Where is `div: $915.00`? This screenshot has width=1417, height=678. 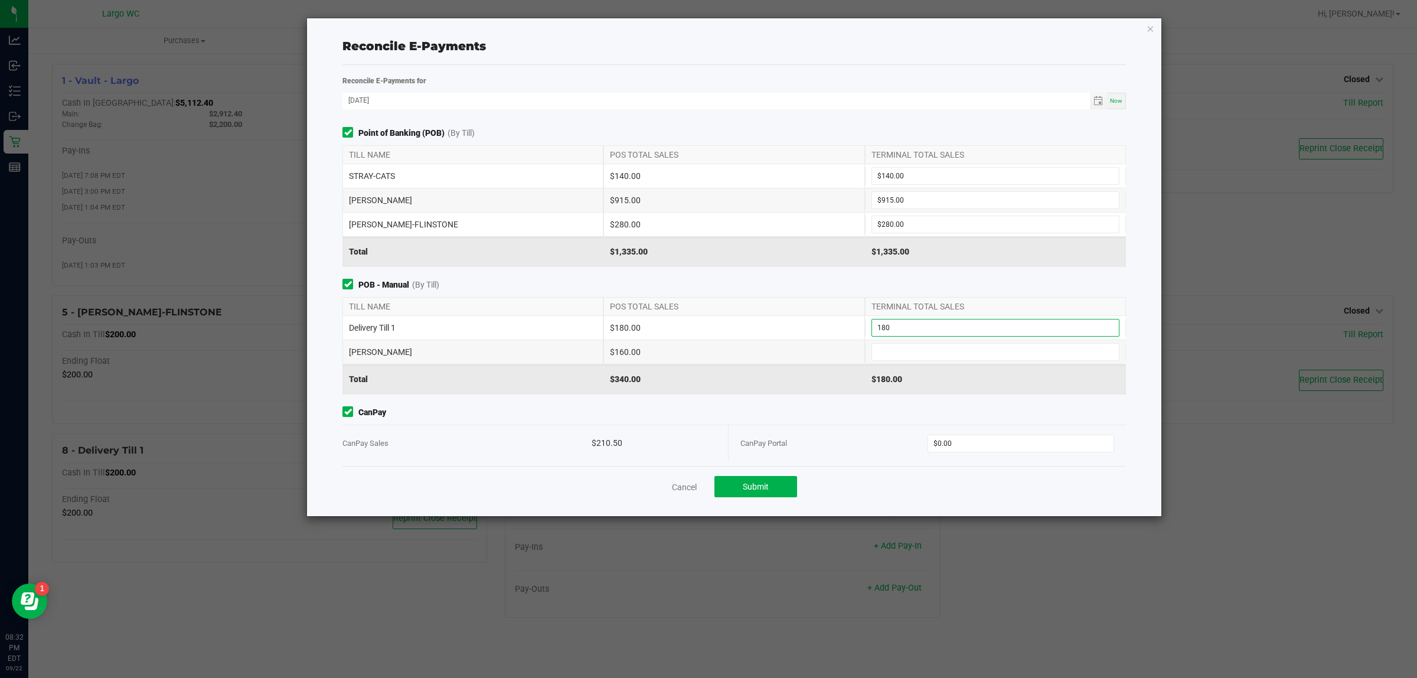 div: $915.00 is located at coordinates (734, 200).